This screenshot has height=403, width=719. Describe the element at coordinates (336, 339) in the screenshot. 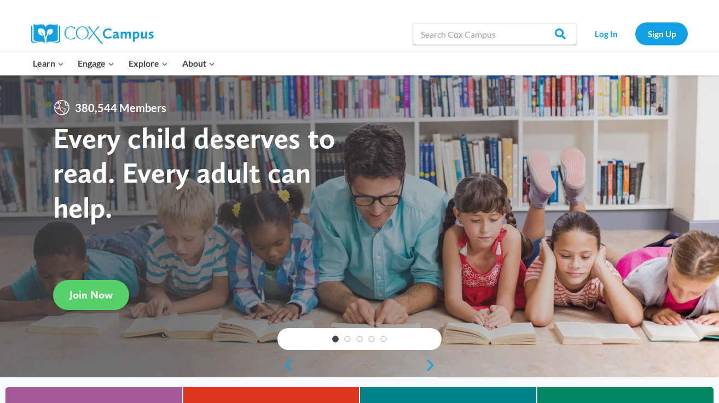

I see `a: 1` at that location.